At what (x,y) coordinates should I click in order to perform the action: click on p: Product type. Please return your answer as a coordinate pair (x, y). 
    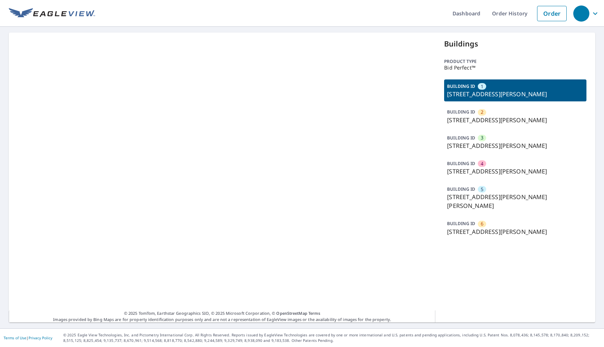
    Looking at the image, I should click on (515, 62).